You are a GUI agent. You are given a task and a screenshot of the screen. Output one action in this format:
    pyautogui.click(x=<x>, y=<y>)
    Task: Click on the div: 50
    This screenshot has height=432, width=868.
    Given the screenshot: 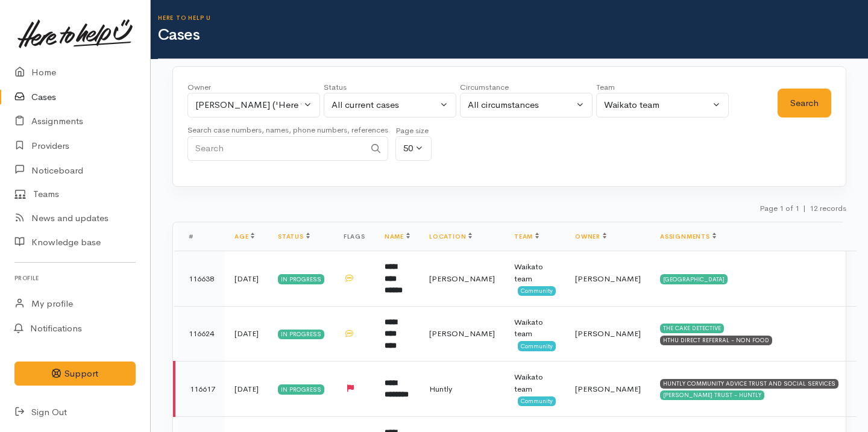 What is the action you would take?
    pyautogui.click(x=408, y=148)
    